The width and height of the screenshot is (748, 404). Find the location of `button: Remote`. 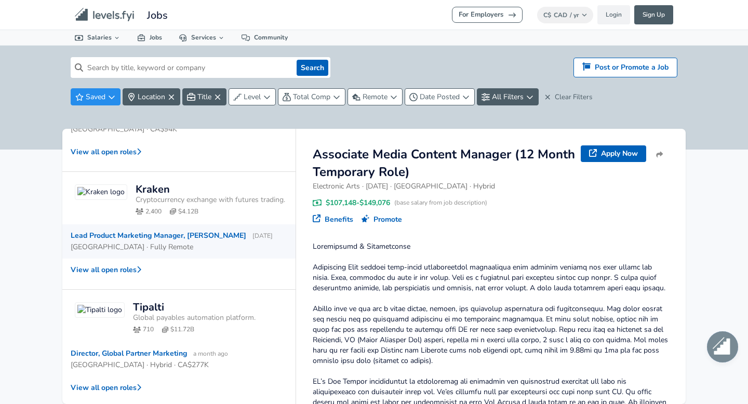

button: Remote is located at coordinates (375, 97).